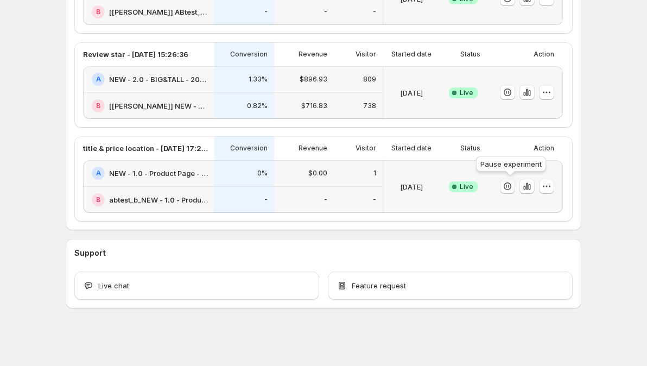  I want to click on span: Live chat, so click(113, 286).